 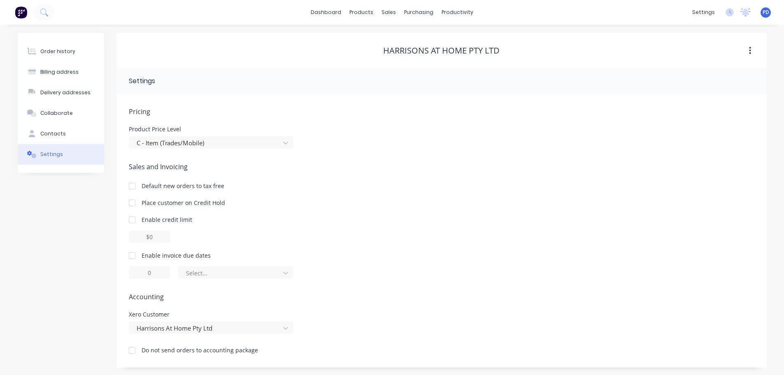 What do you see at coordinates (211, 129) in the screenshot?
I see `div: Product Price Level` at bounding box center [211, 129].